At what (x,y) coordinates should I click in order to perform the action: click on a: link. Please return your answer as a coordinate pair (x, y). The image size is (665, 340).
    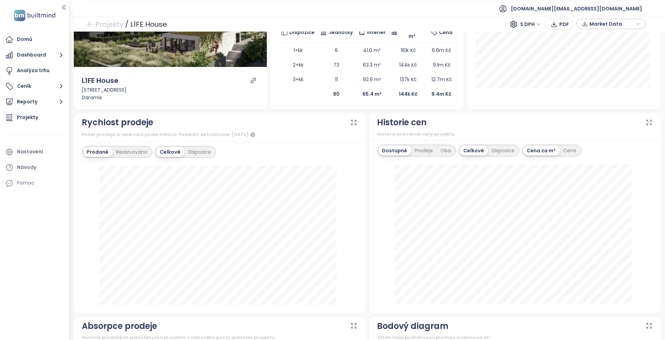
    Looking at the image, I should click on (253, 80).